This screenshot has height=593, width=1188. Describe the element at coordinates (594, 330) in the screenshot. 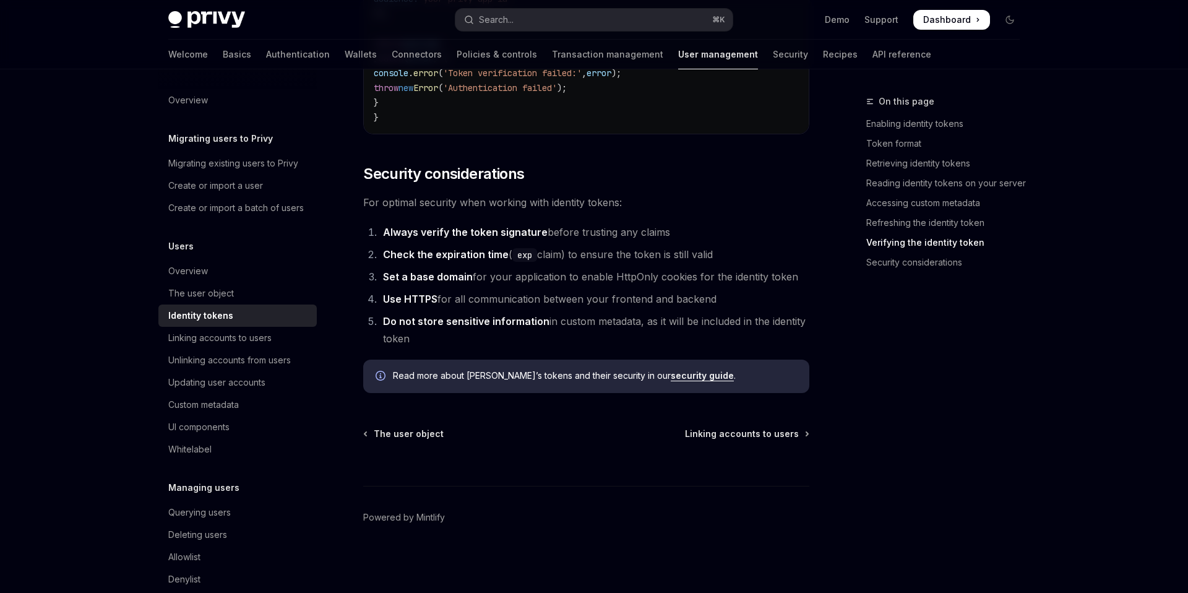

I see `li: in custom metadata, as it will be included in the identity token` at that location.